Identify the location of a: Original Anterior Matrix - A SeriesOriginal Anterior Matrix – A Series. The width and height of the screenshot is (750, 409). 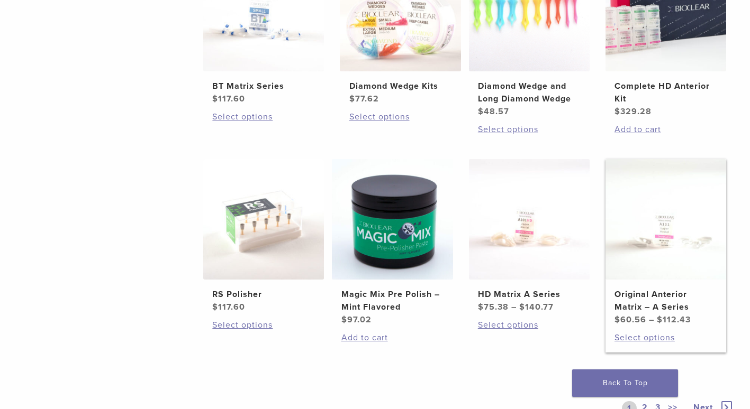
(666, 243).